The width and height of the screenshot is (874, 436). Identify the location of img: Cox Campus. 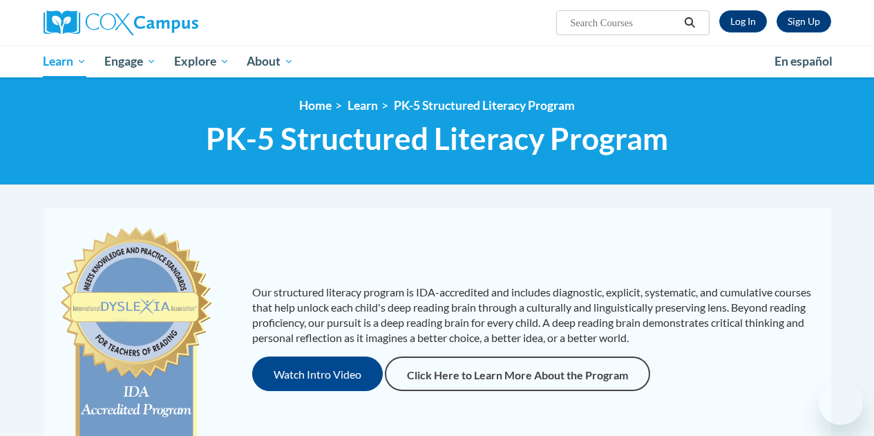
(121, 23).